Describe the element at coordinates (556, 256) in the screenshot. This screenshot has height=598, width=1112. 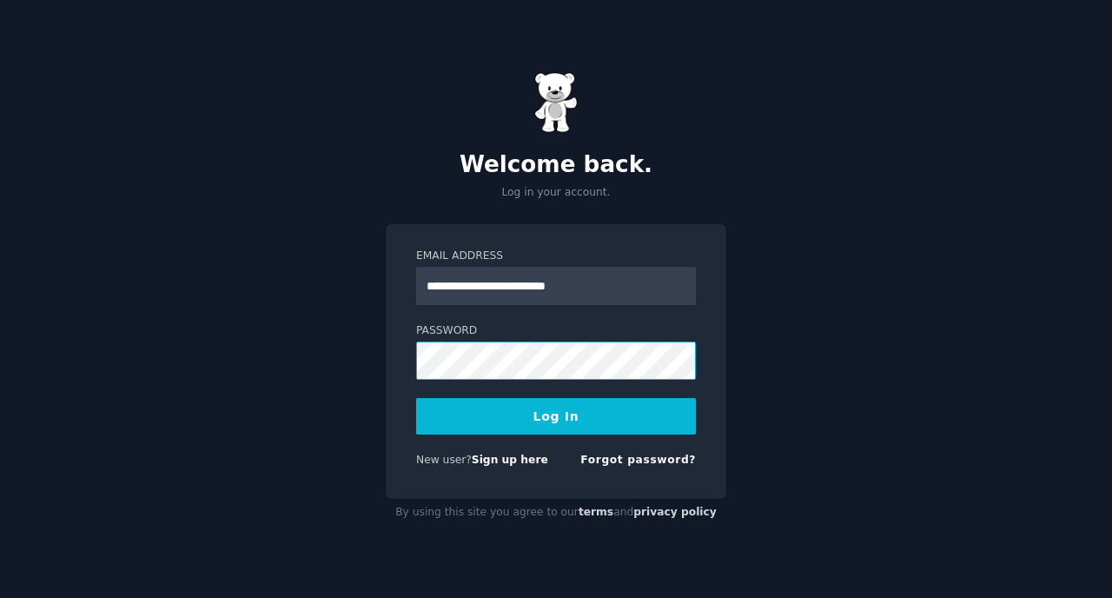
I see `label: Email Address` at that location.